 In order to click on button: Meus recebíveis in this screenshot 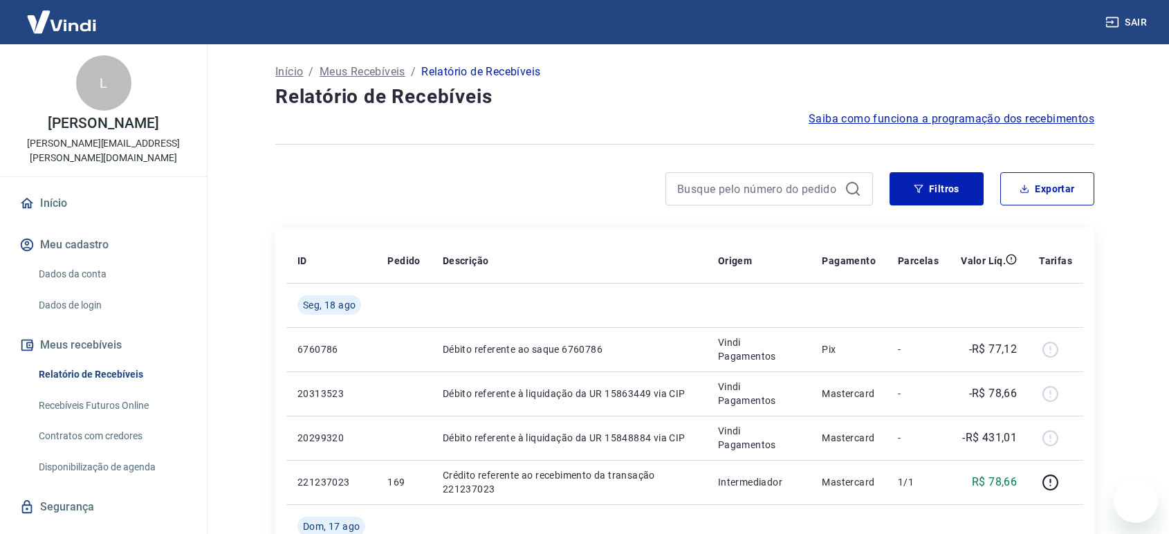, I will do `click(103, 345)`.